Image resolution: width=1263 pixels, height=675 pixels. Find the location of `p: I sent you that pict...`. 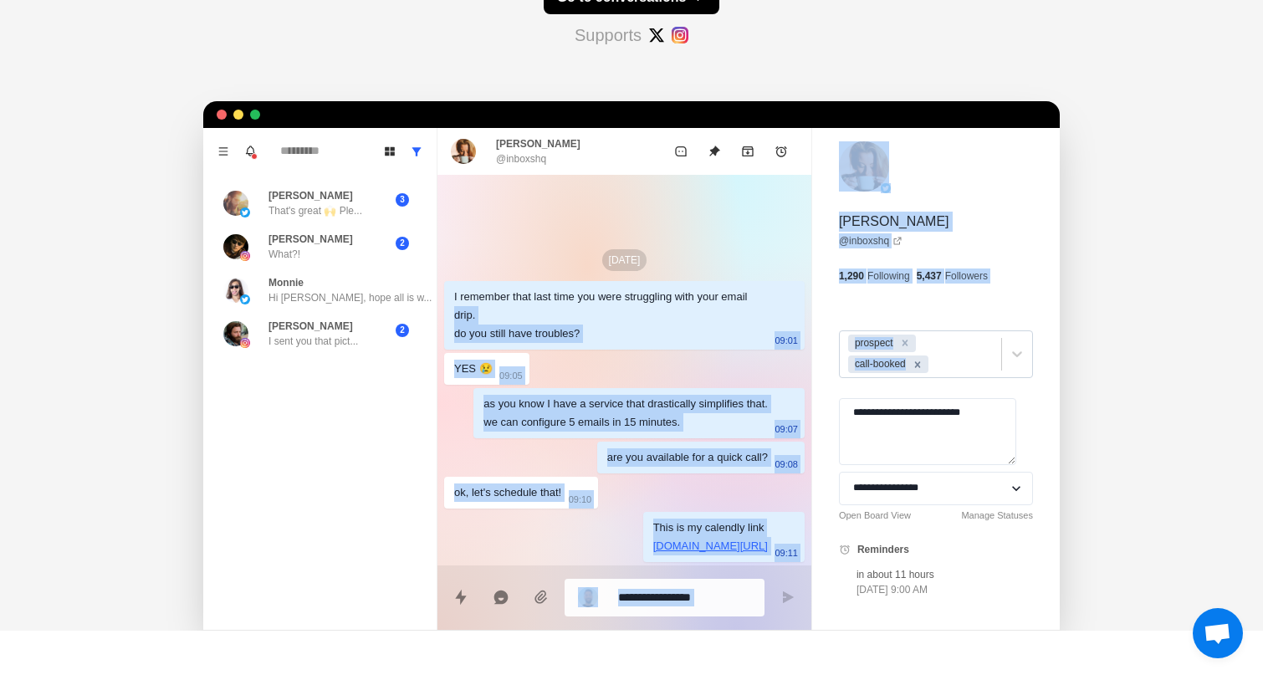

p: I sent you that pict... is located at coordinates (313, 341).